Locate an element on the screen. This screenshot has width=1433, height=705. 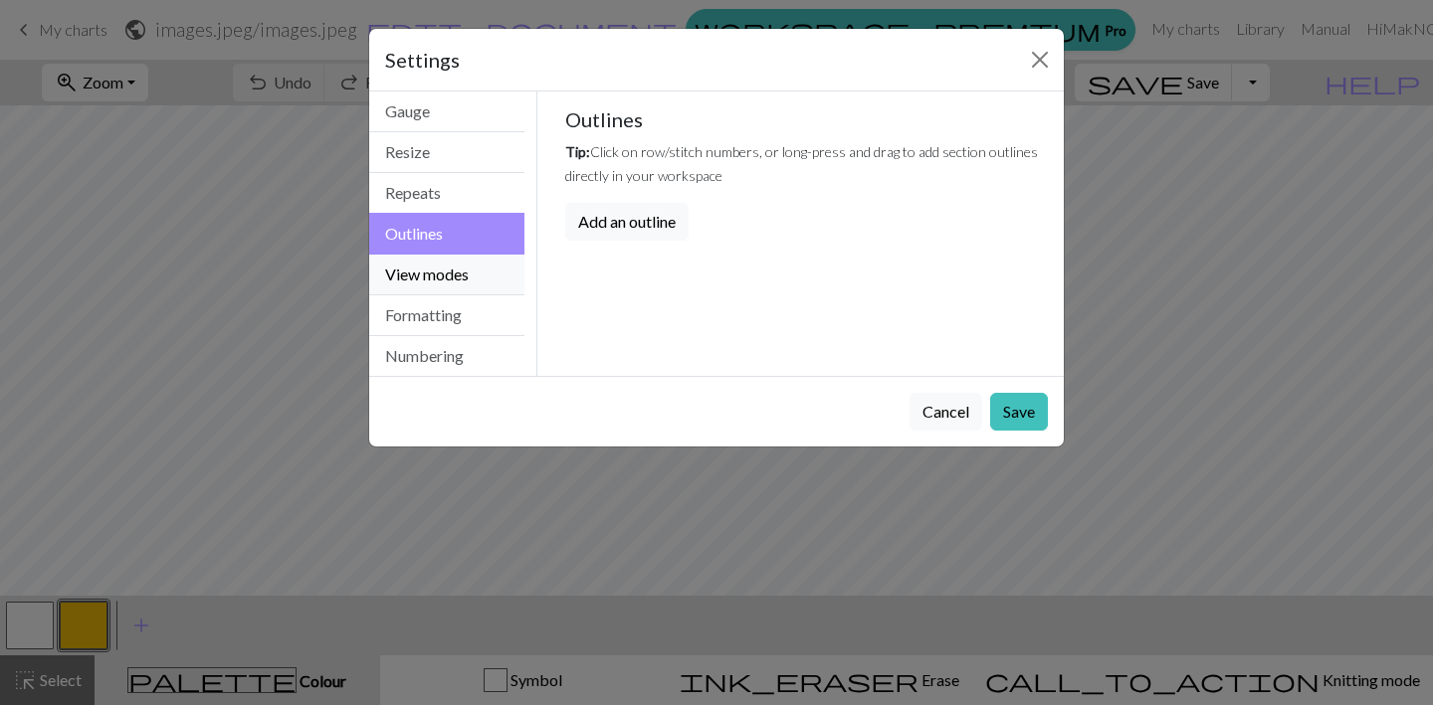
button: Save is located at coordinates (1019, 412).